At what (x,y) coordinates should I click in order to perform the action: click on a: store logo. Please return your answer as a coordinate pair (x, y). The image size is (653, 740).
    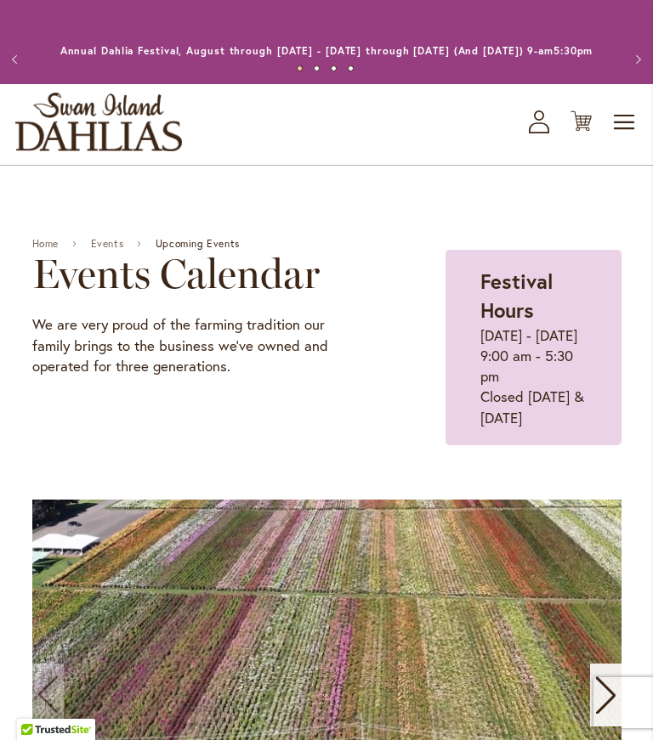
    Looking at the image, I should click on (99, 122).